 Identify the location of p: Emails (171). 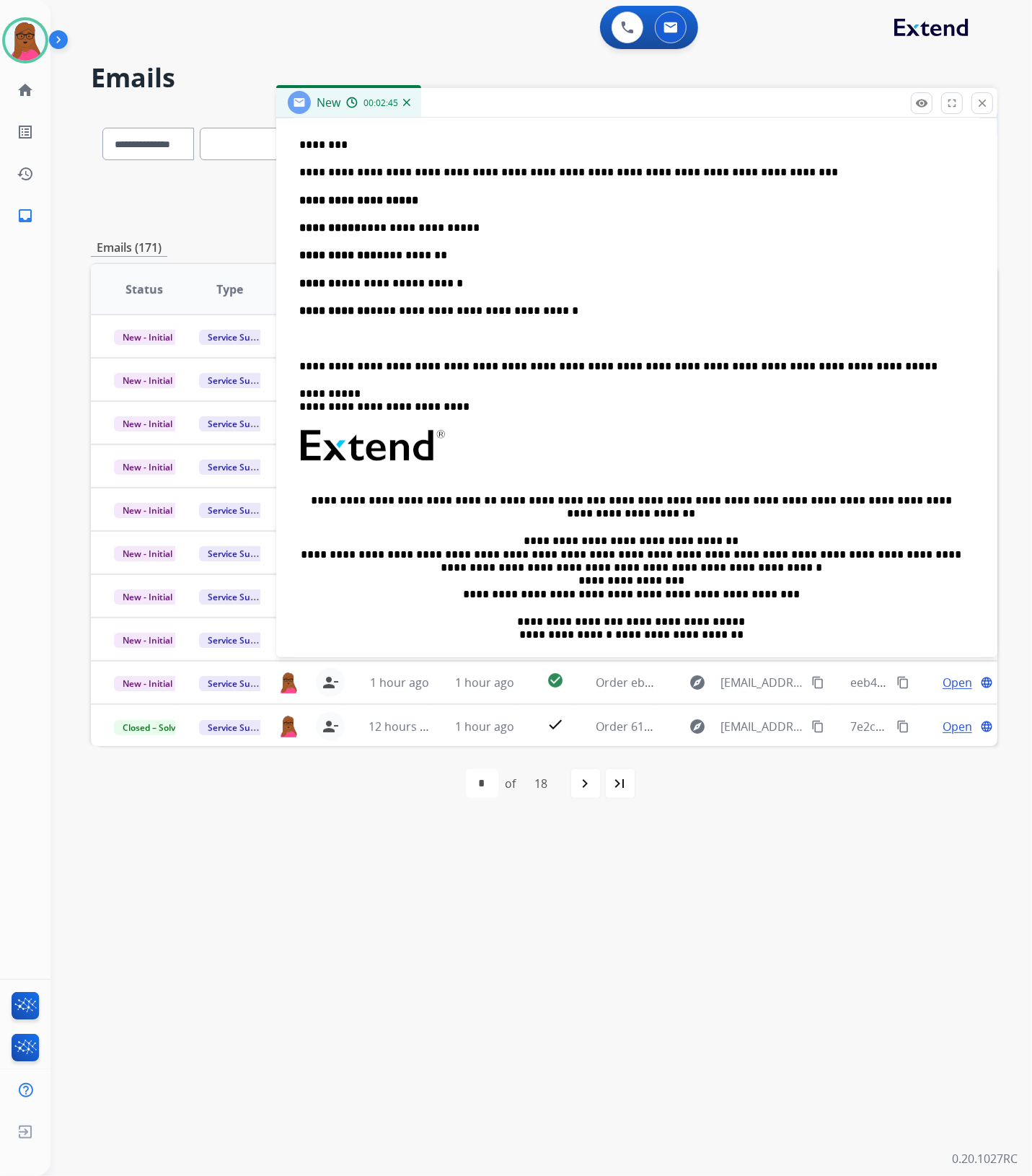
(129, 248).